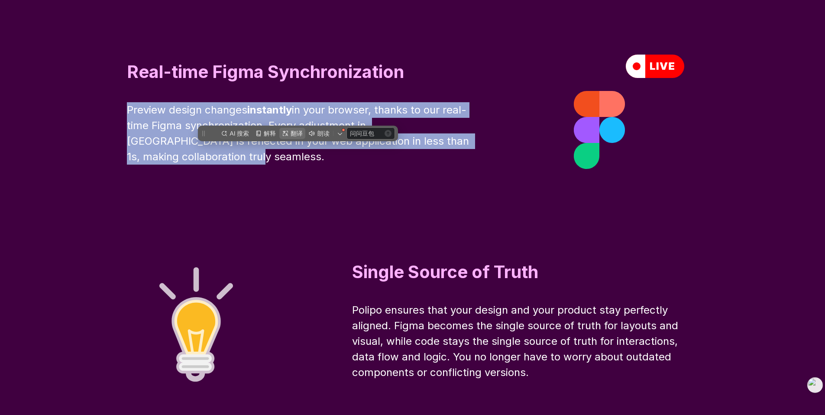 The height and width of the screenshot is (415, 825). What do you see at coordinates (517, 341) in the screenshot?
I see `span: Polipo ensures that your design and your product stay perfectly aligned. Figma becomes the single...` at bounding box center [517, 341].